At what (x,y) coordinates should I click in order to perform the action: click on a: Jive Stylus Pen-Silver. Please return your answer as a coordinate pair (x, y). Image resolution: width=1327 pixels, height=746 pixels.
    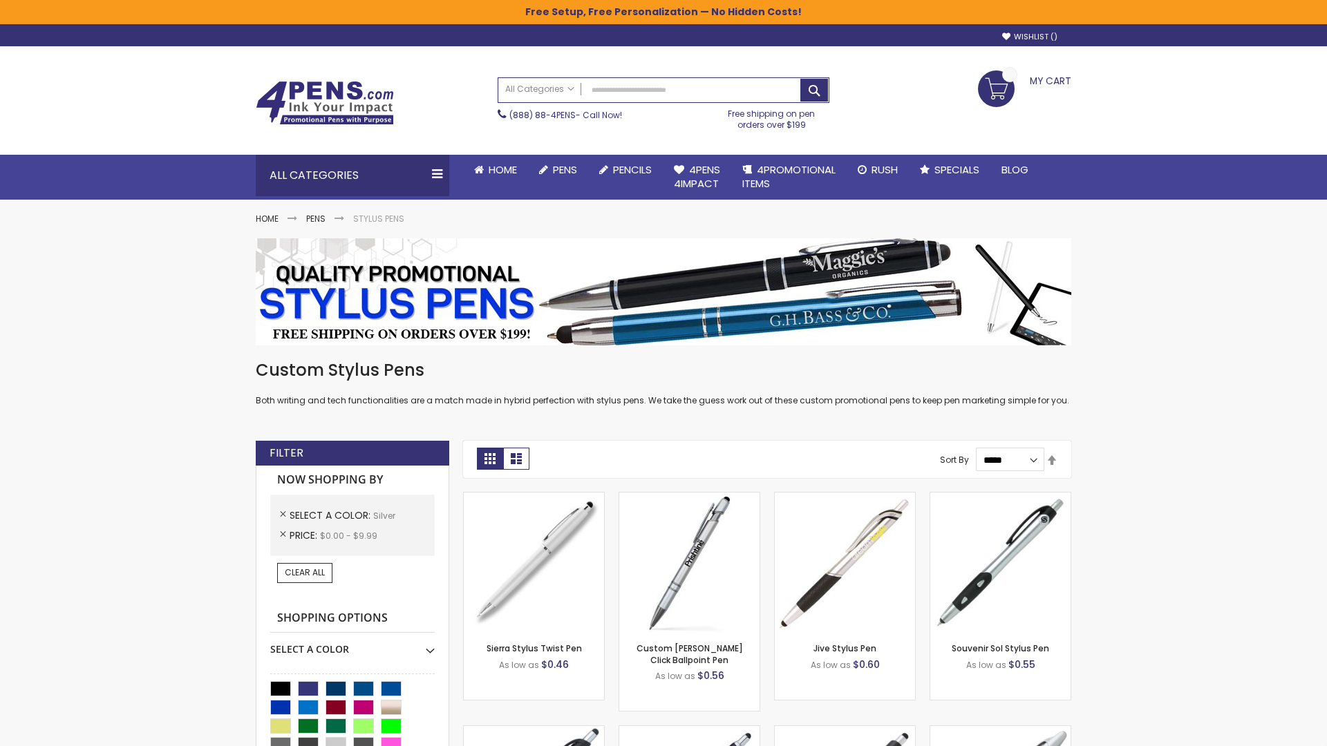
    Looking at the image, I should click on (844, 498).